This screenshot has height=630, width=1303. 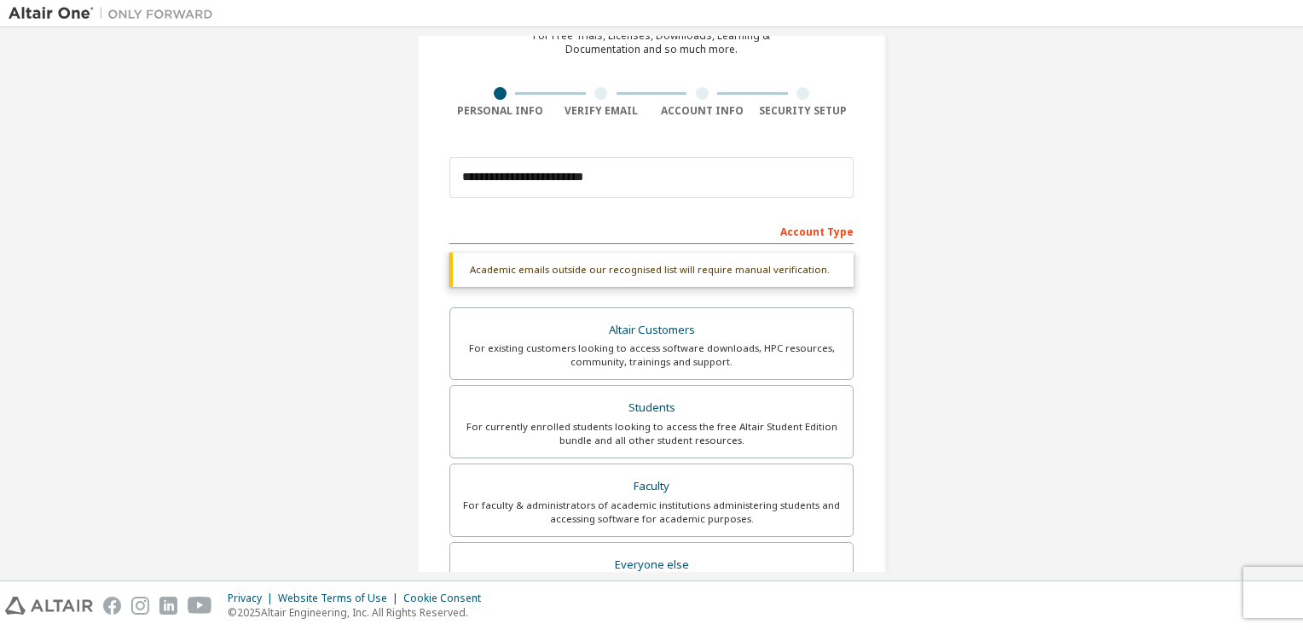 What do you see at coordinates (49, 605) in the screenshot?
I see `img: altair_logo.svg` at bounding box center [49, 605].